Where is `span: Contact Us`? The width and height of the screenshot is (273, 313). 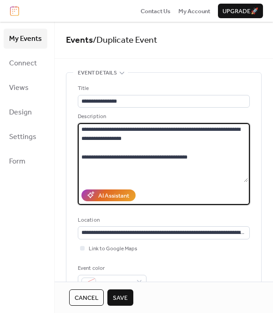
span: Contact Us is located at coordinates (155, 11).